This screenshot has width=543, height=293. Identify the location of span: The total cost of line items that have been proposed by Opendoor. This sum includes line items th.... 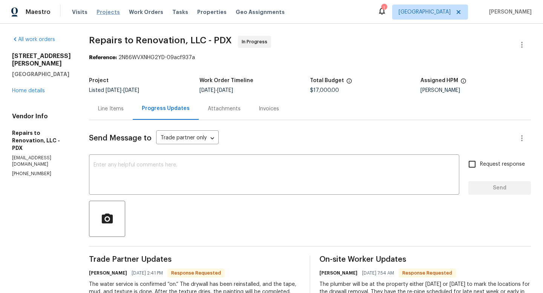
(349, 83).